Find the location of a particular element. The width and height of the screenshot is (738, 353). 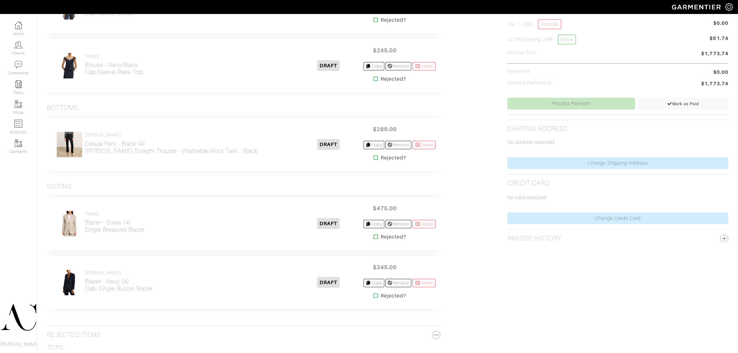

h3: Bottoms is located at coordinates (62, 108).